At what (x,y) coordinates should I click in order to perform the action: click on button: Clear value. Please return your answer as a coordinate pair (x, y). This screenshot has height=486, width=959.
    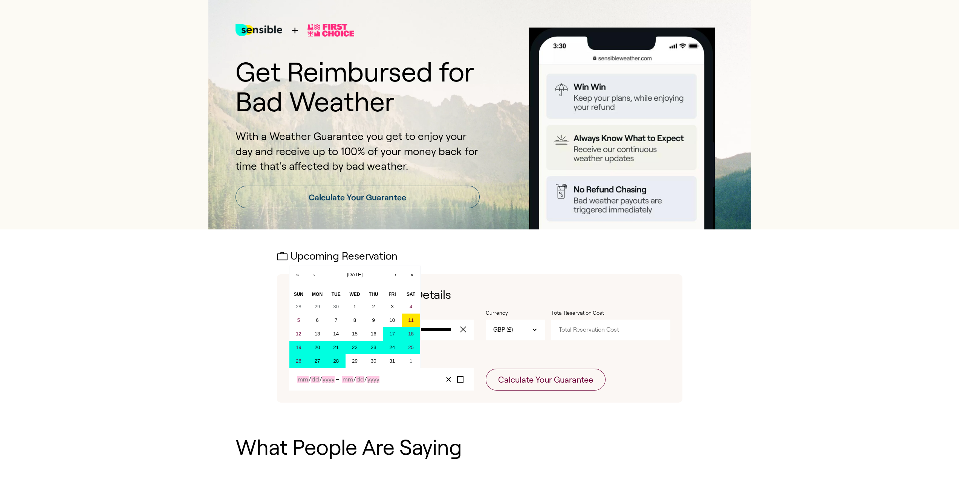
    Looking at the image, I should click on (449, 379).